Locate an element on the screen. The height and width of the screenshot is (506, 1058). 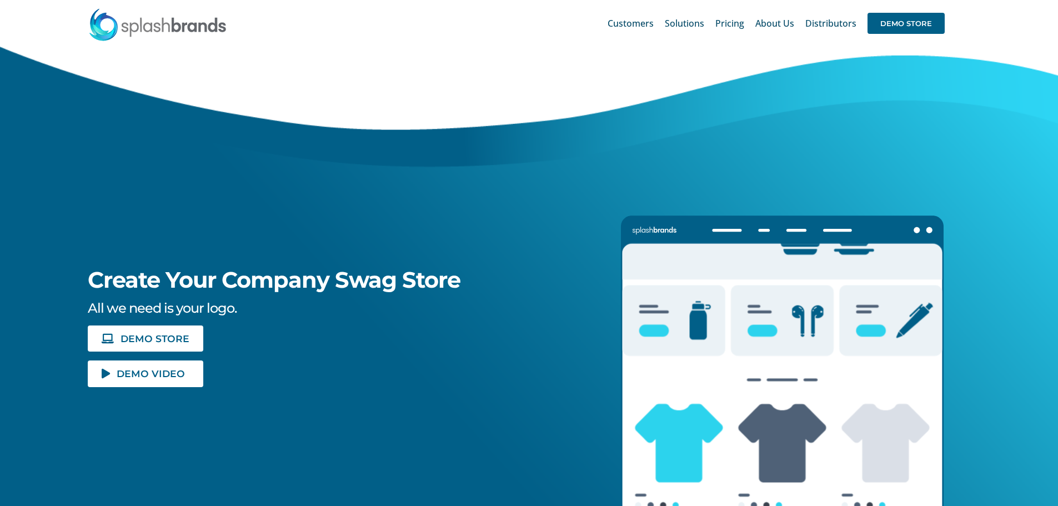
a: Customers is located at coordinates (630, 23).